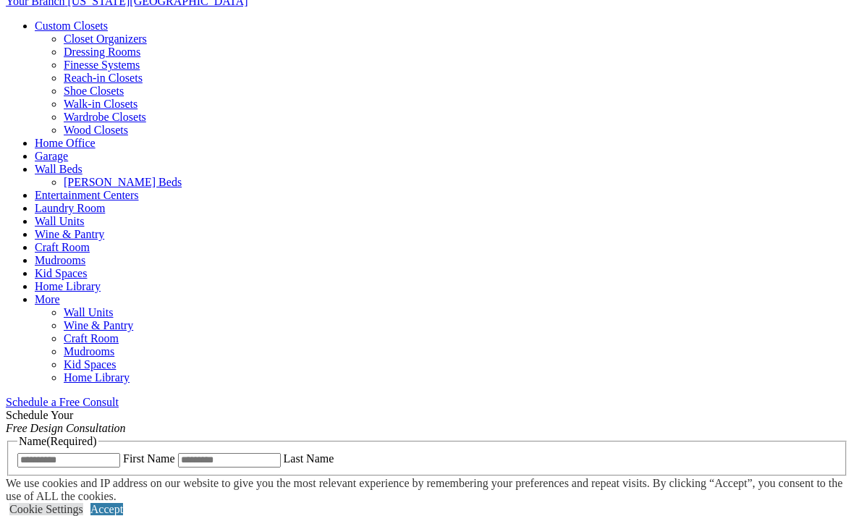 The width and height of the screenshot is (854, 516). Describe the element at coordinates (102, 51) in the screenshot. I see `a: Dressing Rooms` at that location.